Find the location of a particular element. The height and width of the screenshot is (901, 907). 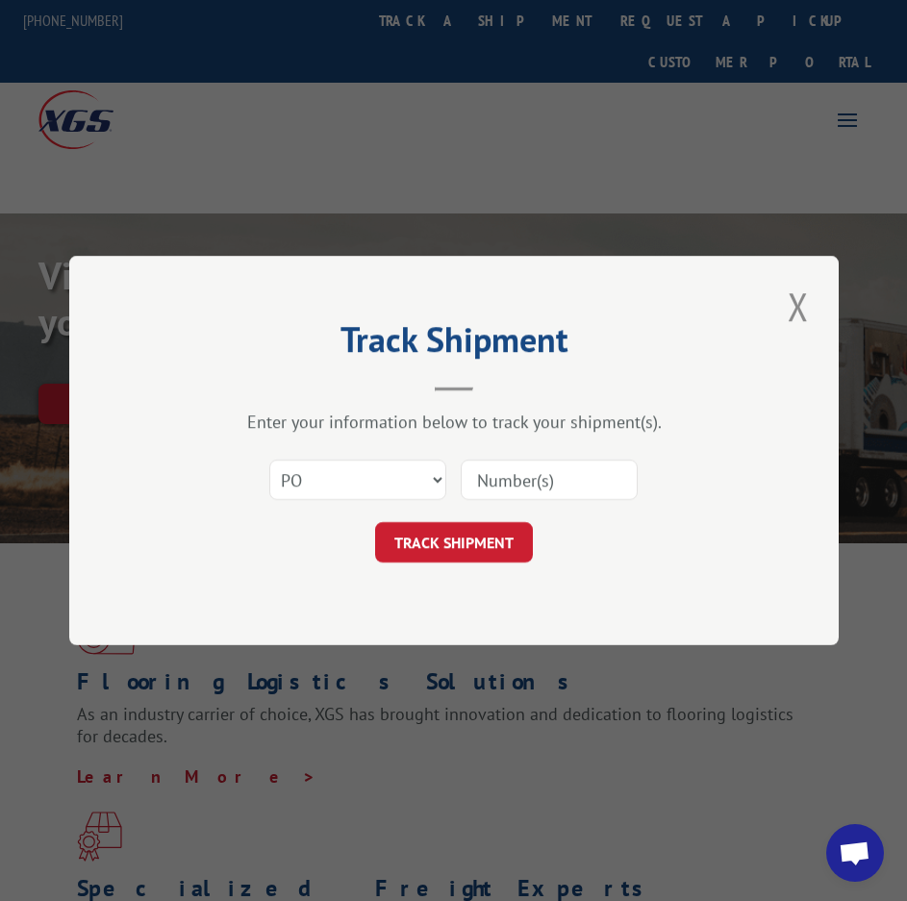

input: Number(s) is located at coordinates (549, 480).